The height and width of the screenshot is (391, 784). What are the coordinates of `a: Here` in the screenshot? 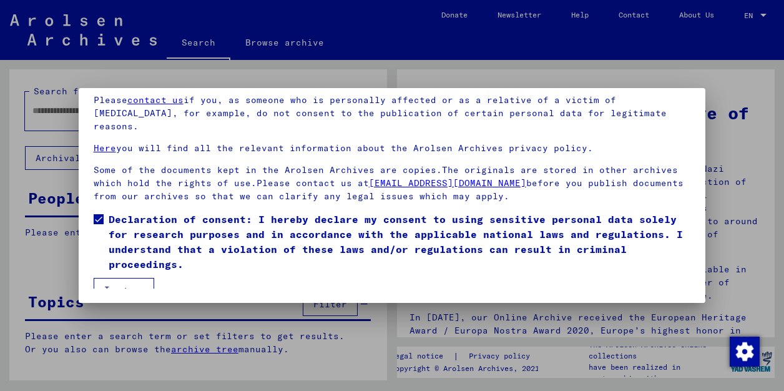 It's located at (105, 148).